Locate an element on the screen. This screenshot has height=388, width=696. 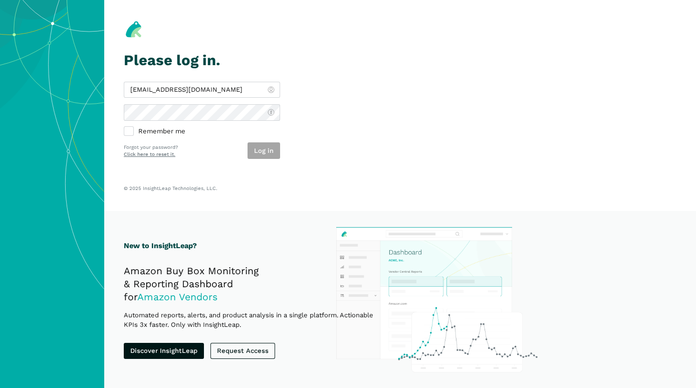
span: Amazon Vendors is located at coordinates (177, 297).